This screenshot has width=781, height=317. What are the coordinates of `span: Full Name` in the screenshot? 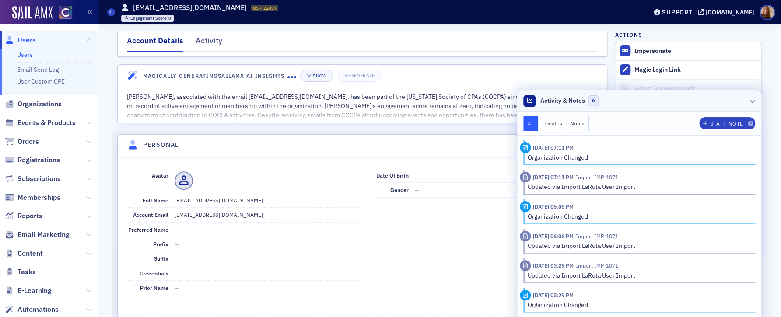 It's located at (155, 200).